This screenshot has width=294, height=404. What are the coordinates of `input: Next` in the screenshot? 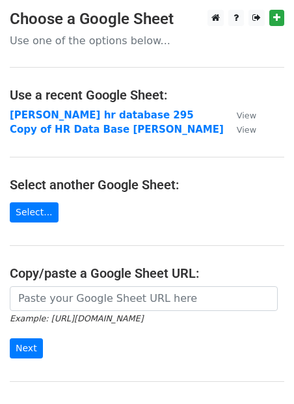 It's located at (26, 348).